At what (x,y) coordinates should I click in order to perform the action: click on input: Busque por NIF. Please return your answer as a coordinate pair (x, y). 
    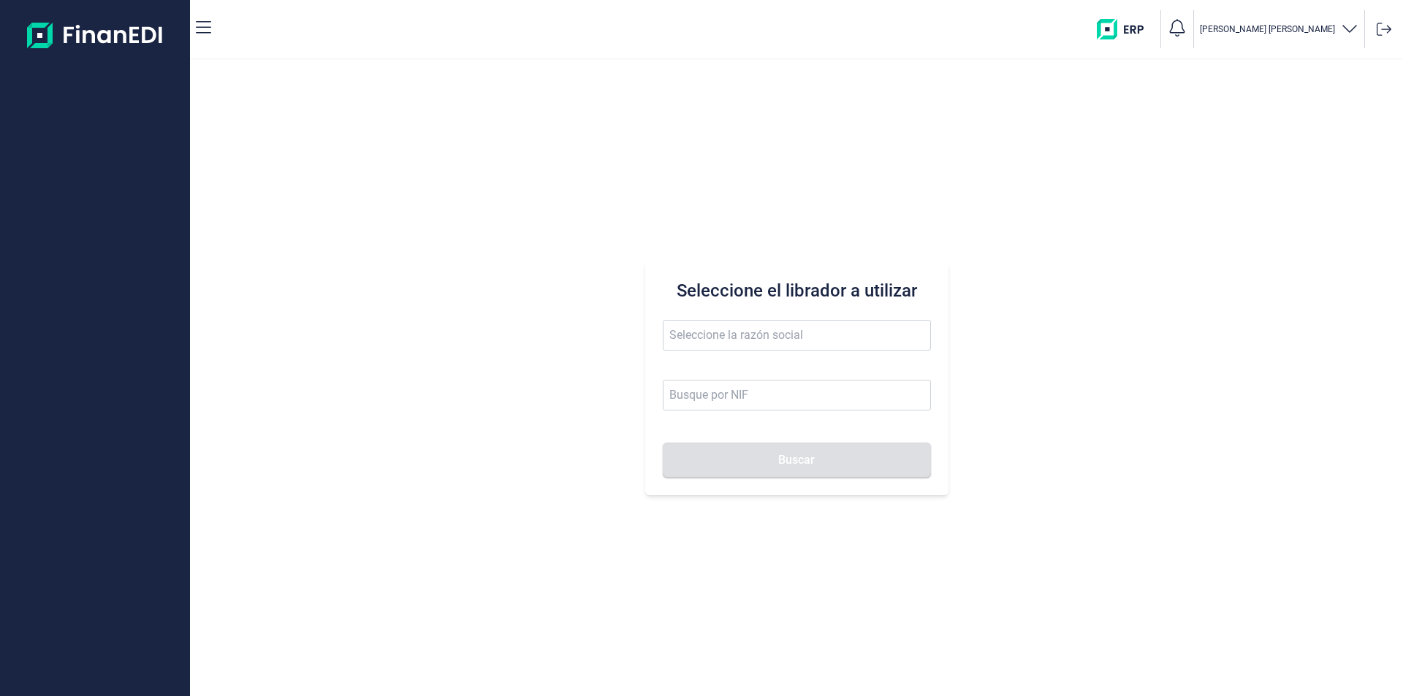
    Looking at the image, I should click on (796, 395).